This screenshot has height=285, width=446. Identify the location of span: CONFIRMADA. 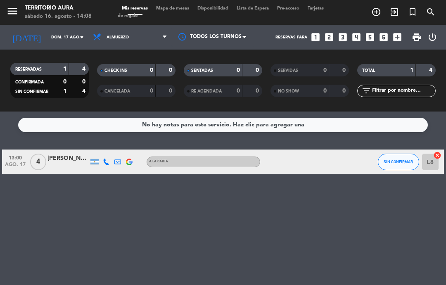
(29, 82).